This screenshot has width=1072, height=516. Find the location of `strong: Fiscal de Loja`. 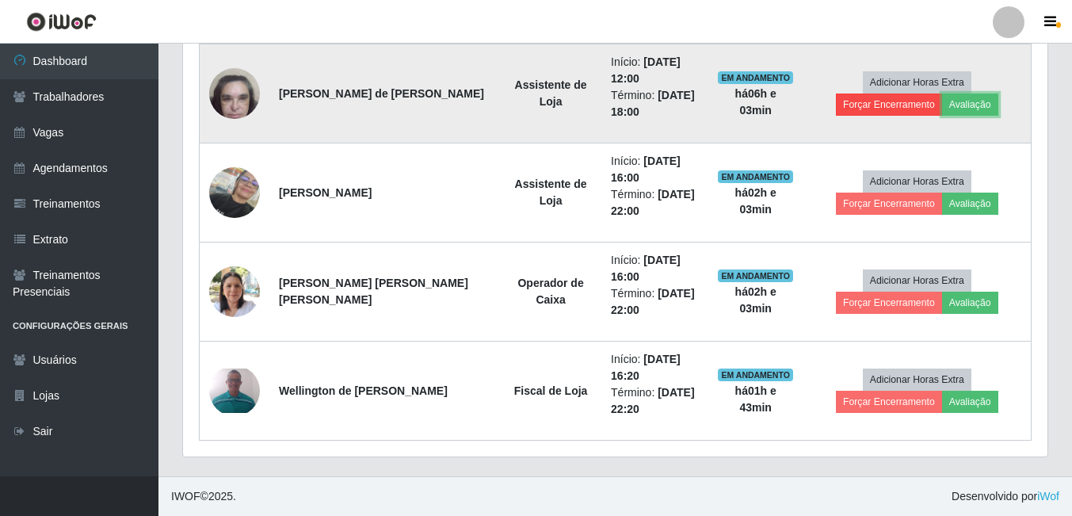

strong: Fiscal de Loja is located at coordinates (551, 391).